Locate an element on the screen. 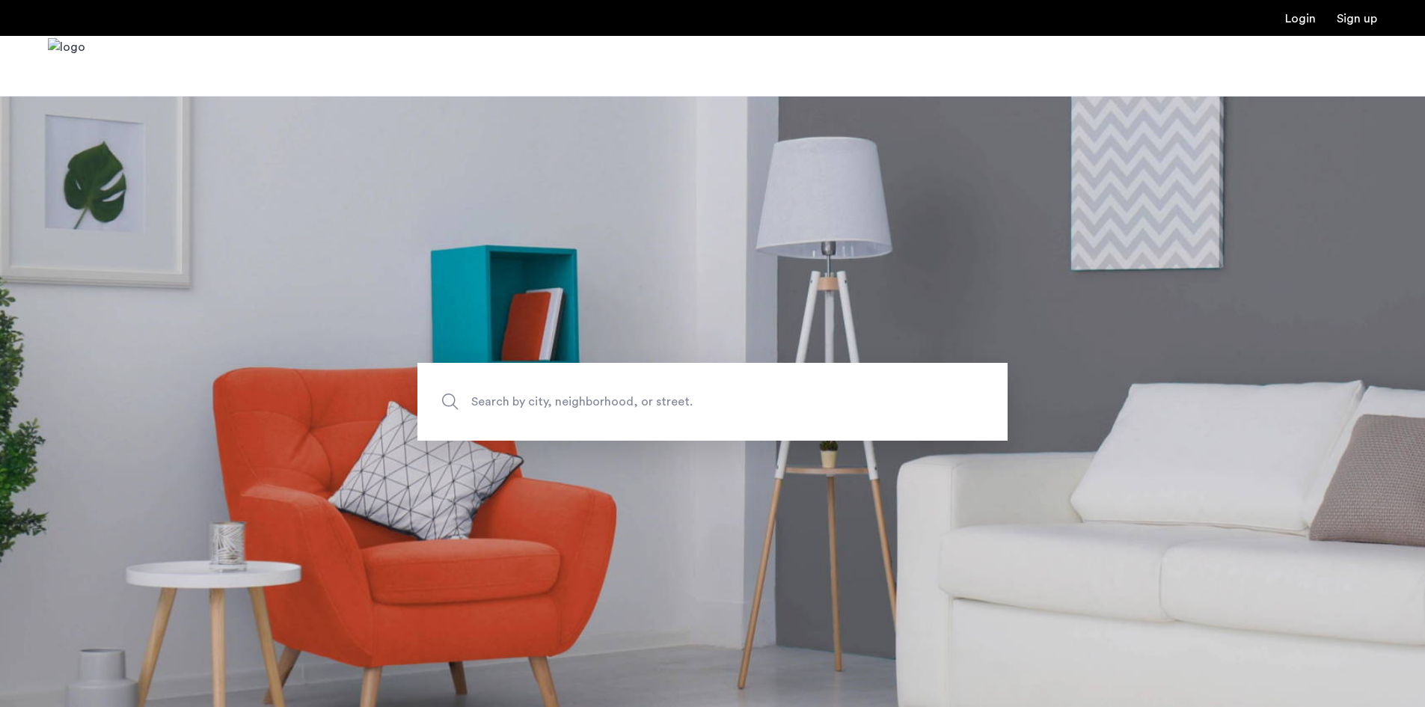 The image size is (1425, 707). a: Login is located at coordinates (1300, 19).